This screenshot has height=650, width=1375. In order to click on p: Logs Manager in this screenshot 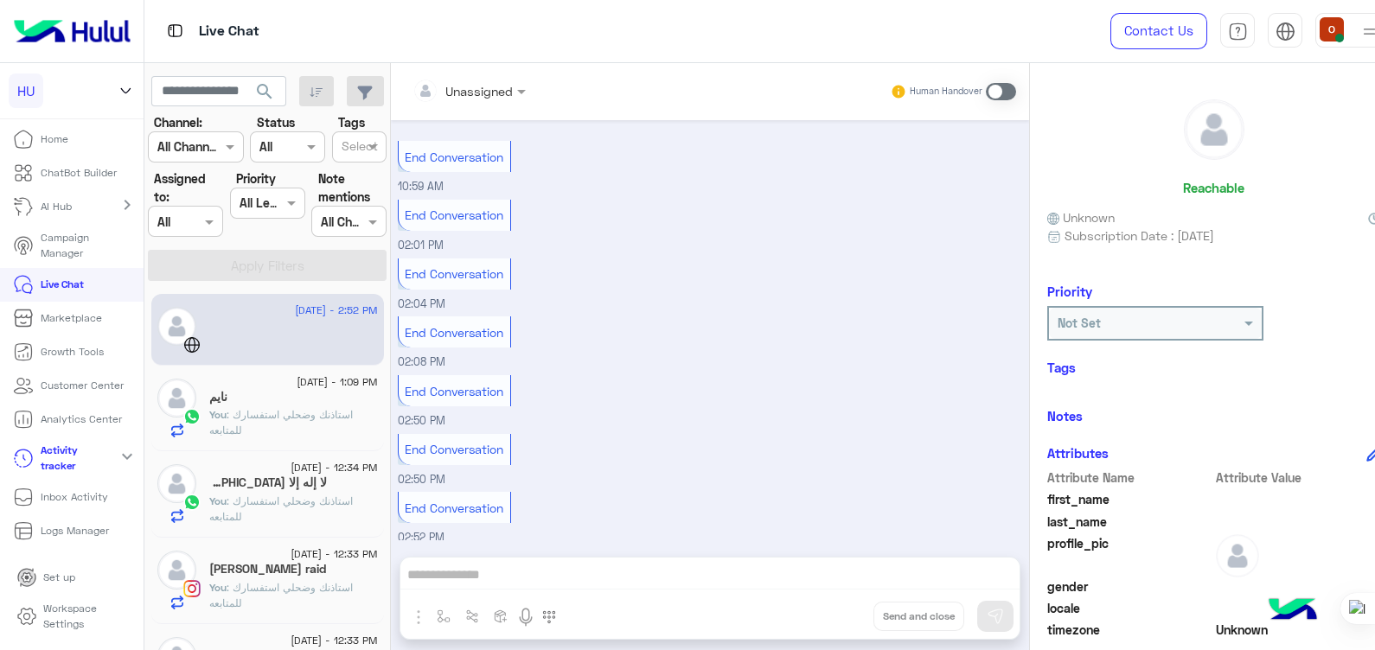, I will do `click(74, 531)`.